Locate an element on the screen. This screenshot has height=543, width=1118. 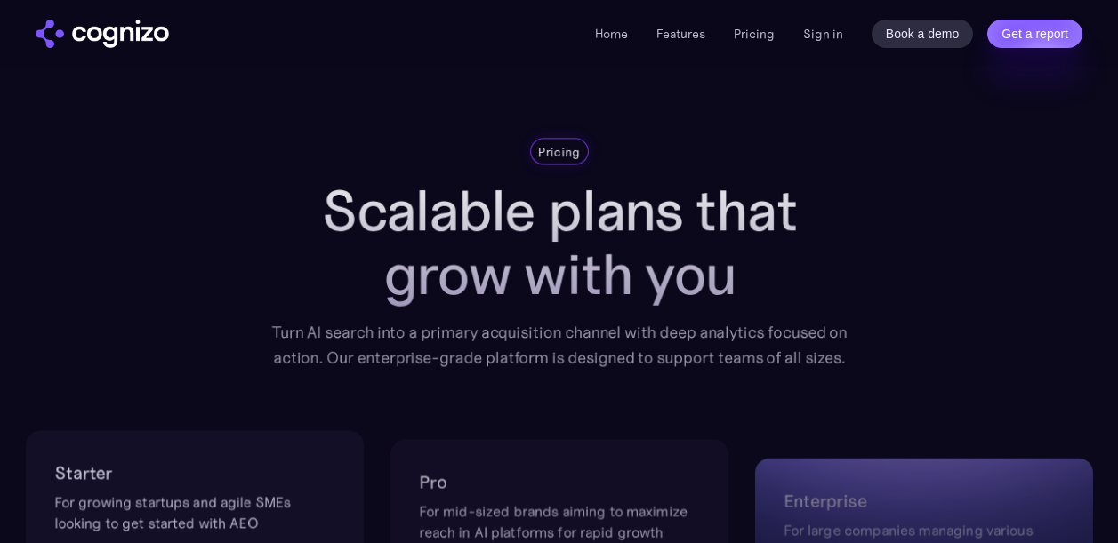
h1: Scalable plans that grow with you is located at coordinates (559, 242).